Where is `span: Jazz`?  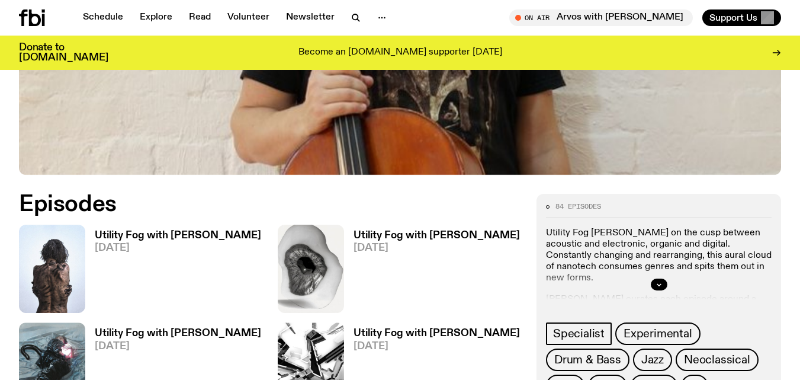 span: Jazz is located at coordinates (653, 359).